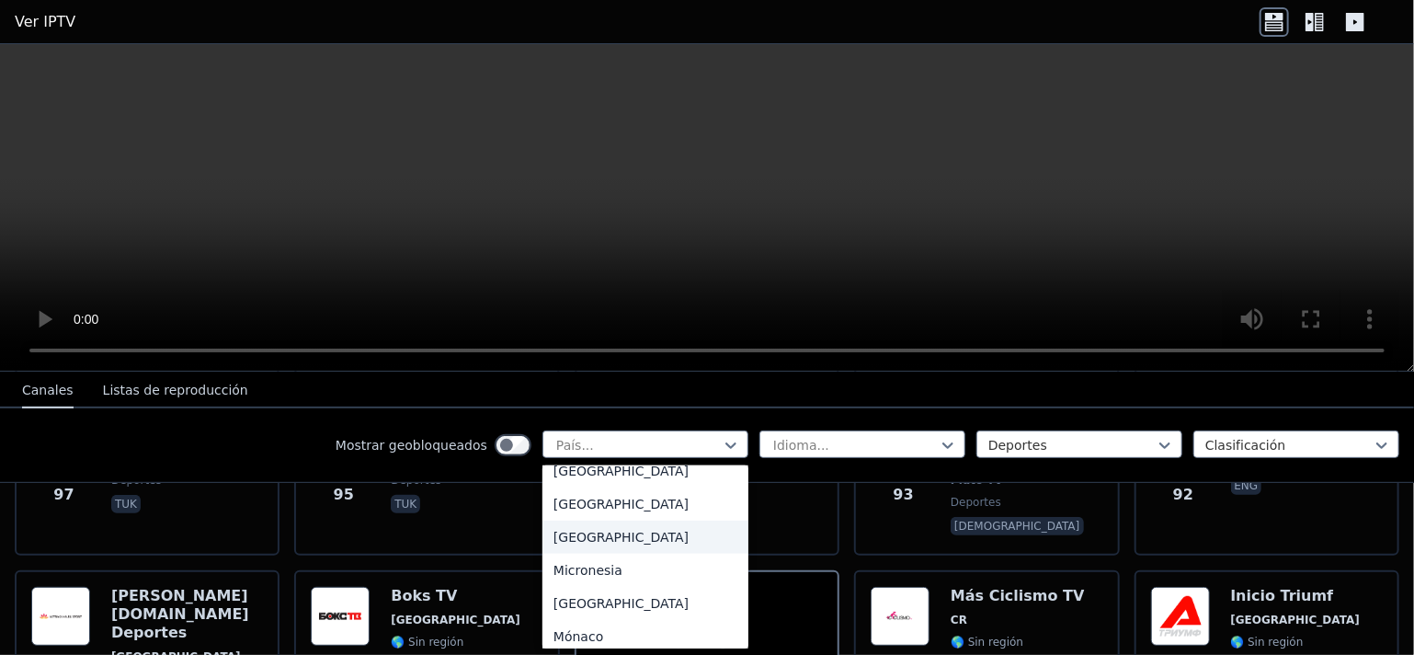 The image size is (1414, 655). Describe the element at coordinates (45, 22) in the screenshot. I see `a: Ver IPTV` at that location.